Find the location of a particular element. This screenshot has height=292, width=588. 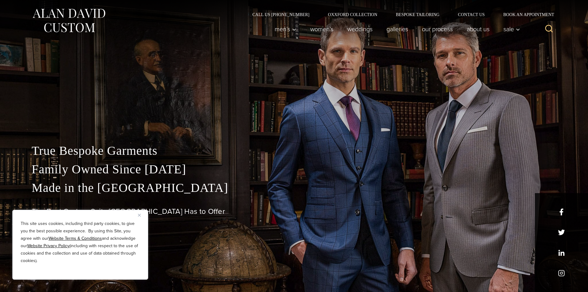

a: Website Terms & Conditions is located at coordinates (75, 238).